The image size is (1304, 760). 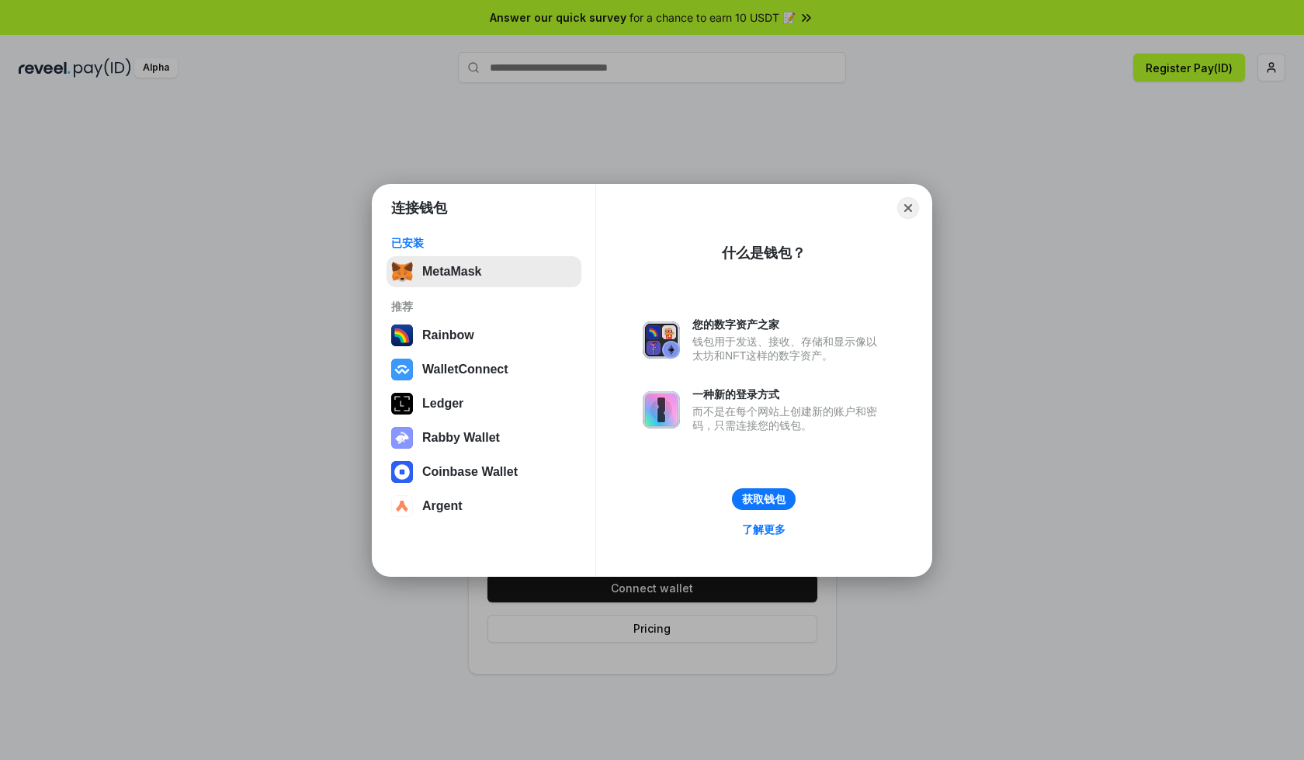 I want to click on h1: 连接钱包, so click(x=419, y=208).